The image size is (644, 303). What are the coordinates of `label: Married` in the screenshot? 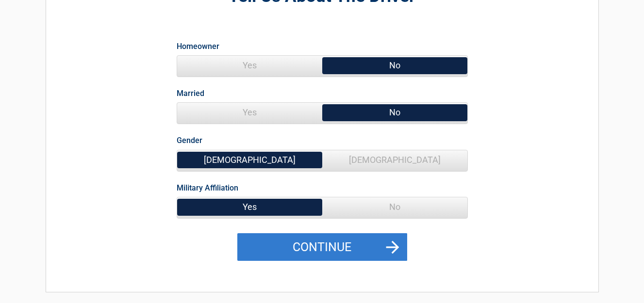 It's located at (190, 93).